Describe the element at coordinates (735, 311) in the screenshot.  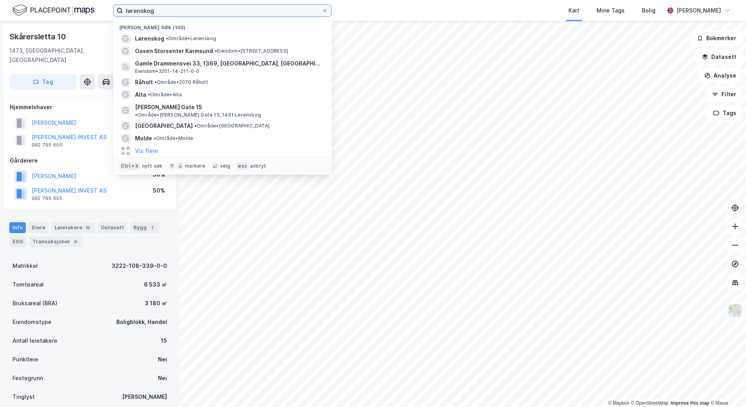
I see `img: Z` at that location.